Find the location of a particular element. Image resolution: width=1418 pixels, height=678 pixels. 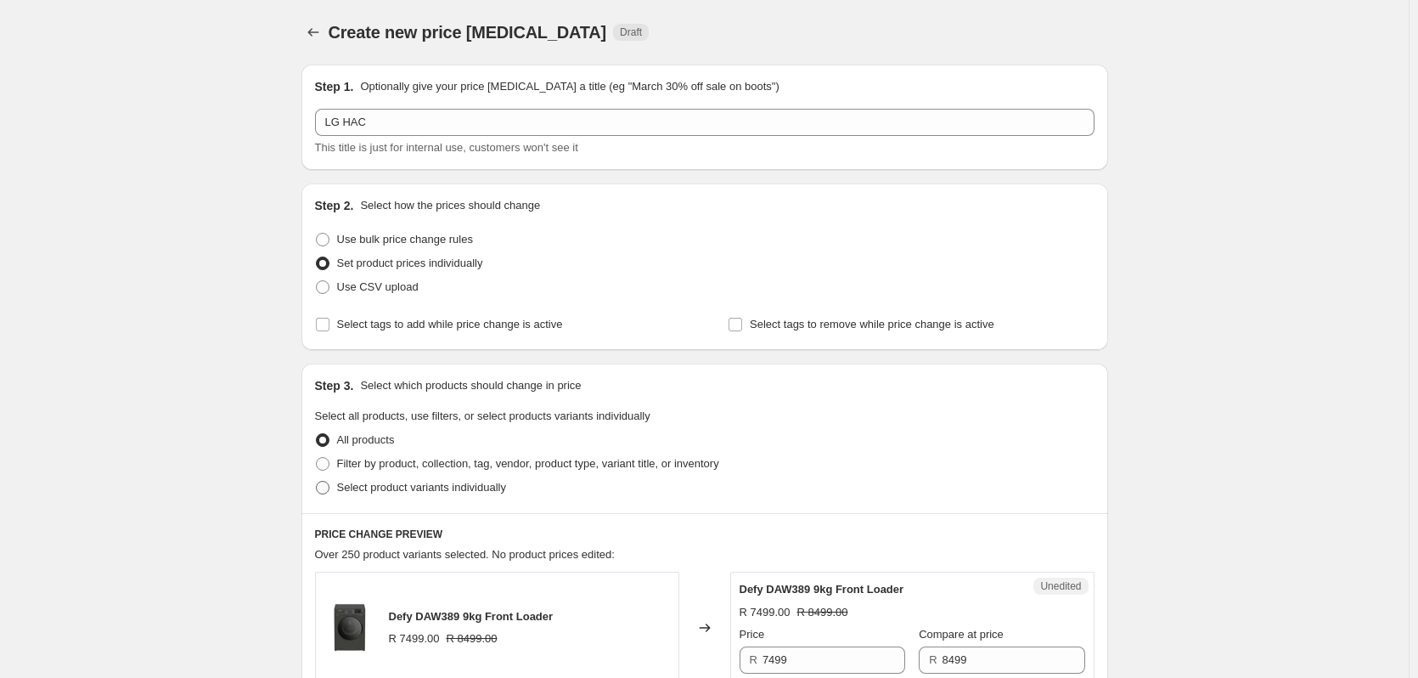

span: Price is located at coordinates (752, 634).